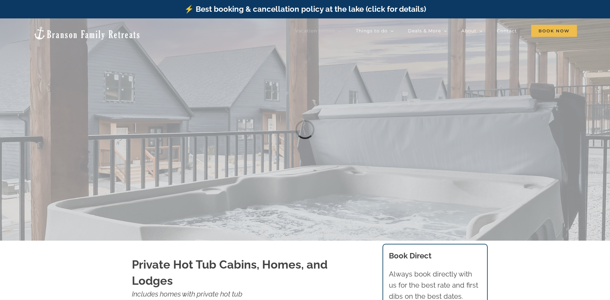 This screenshot has height=300, width=610. Describe the element at coordinates (410, 256) in the screenshot. I see `b: Book Direct` at that location.